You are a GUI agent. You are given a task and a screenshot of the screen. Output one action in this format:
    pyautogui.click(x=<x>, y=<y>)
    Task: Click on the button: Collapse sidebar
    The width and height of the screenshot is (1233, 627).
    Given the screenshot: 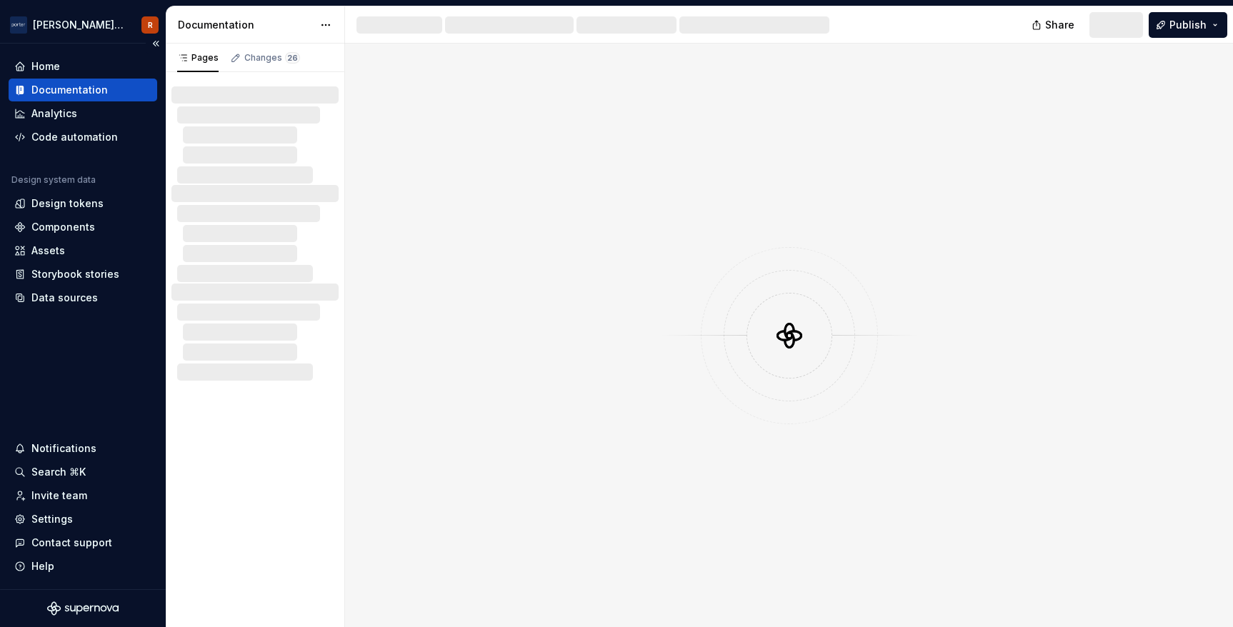 What is the action you would take?
    pyautogui.click(x=156, y=44)
    